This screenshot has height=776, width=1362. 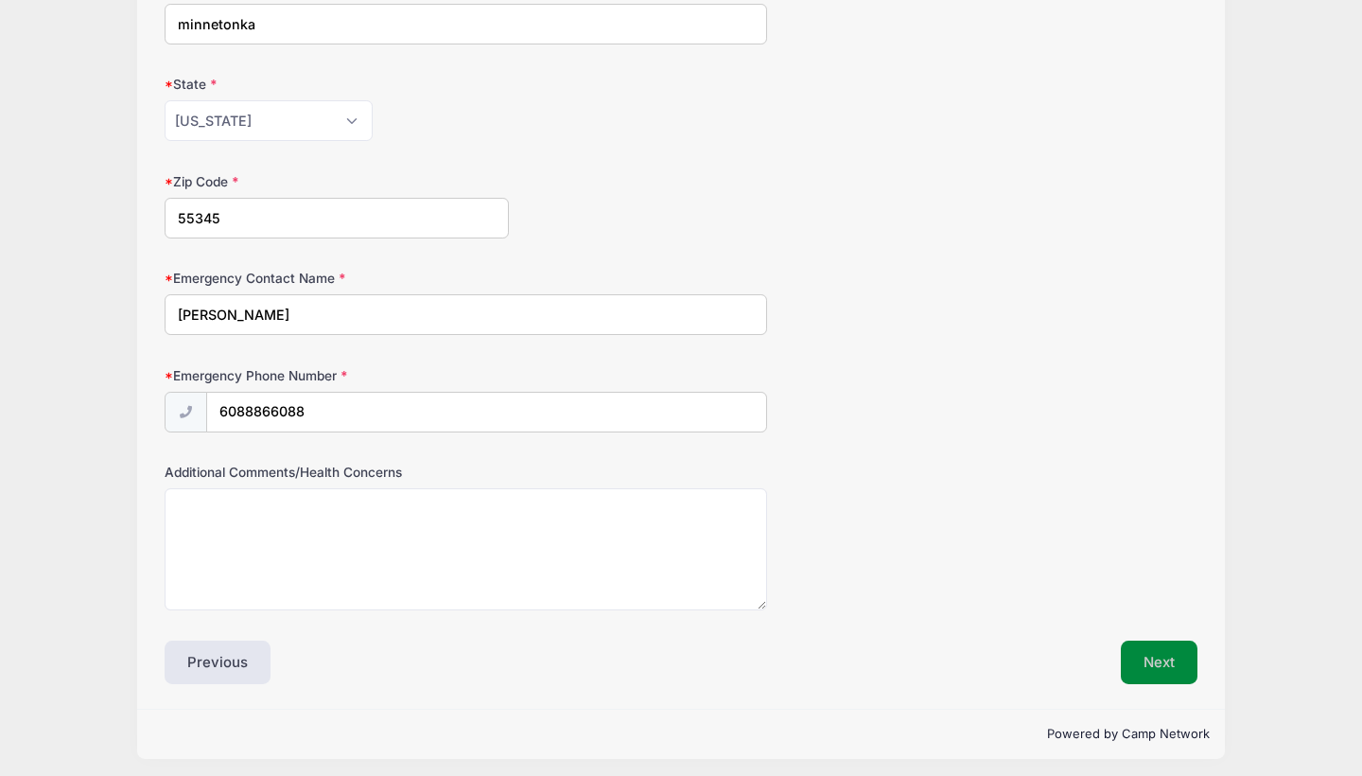 What do you see at coordinates (337, 376) in the screenshot?
I see `label: Emergency Phone Number` at bounding box center [337, 376].